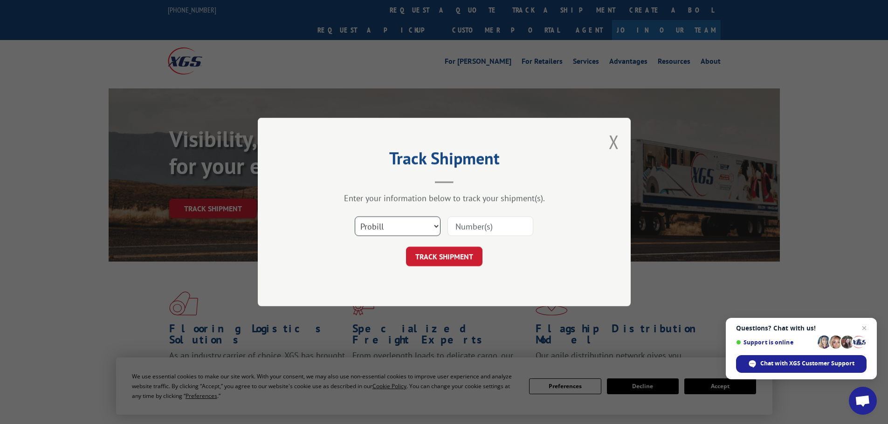 The image size is (888, 424). I want to click on button: TRACK SHIPMENT, so click(444, 257).